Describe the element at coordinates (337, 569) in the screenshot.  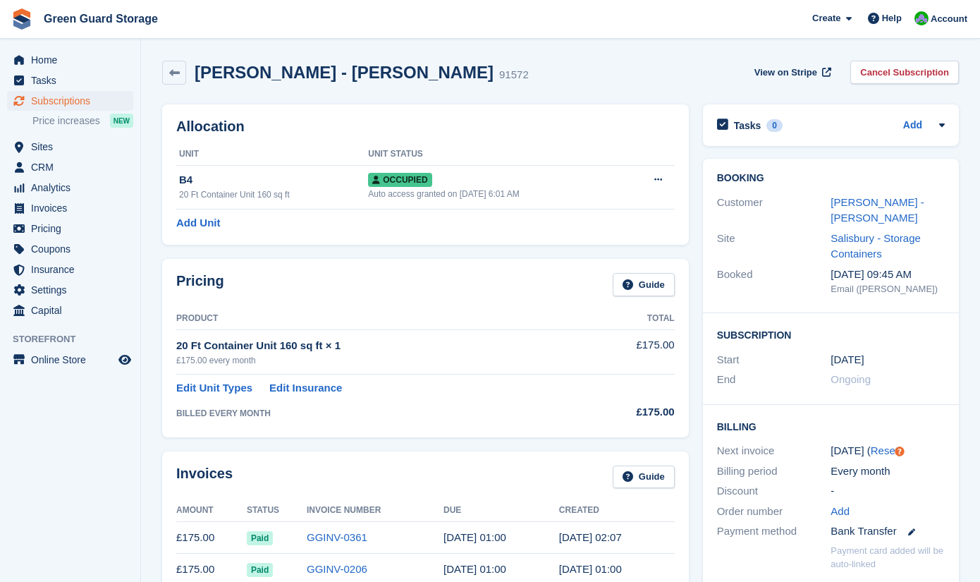
I see `a: GGINV-0206` at that location.